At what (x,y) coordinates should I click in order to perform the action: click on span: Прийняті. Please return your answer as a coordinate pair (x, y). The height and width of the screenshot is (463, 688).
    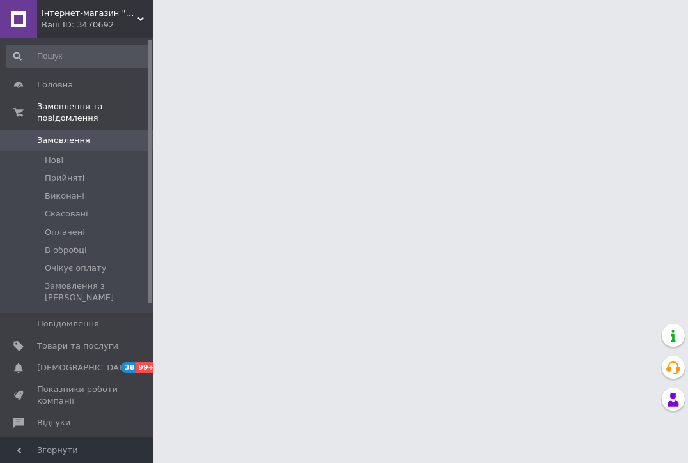
    Looking at the image, I should click on (65, 178).